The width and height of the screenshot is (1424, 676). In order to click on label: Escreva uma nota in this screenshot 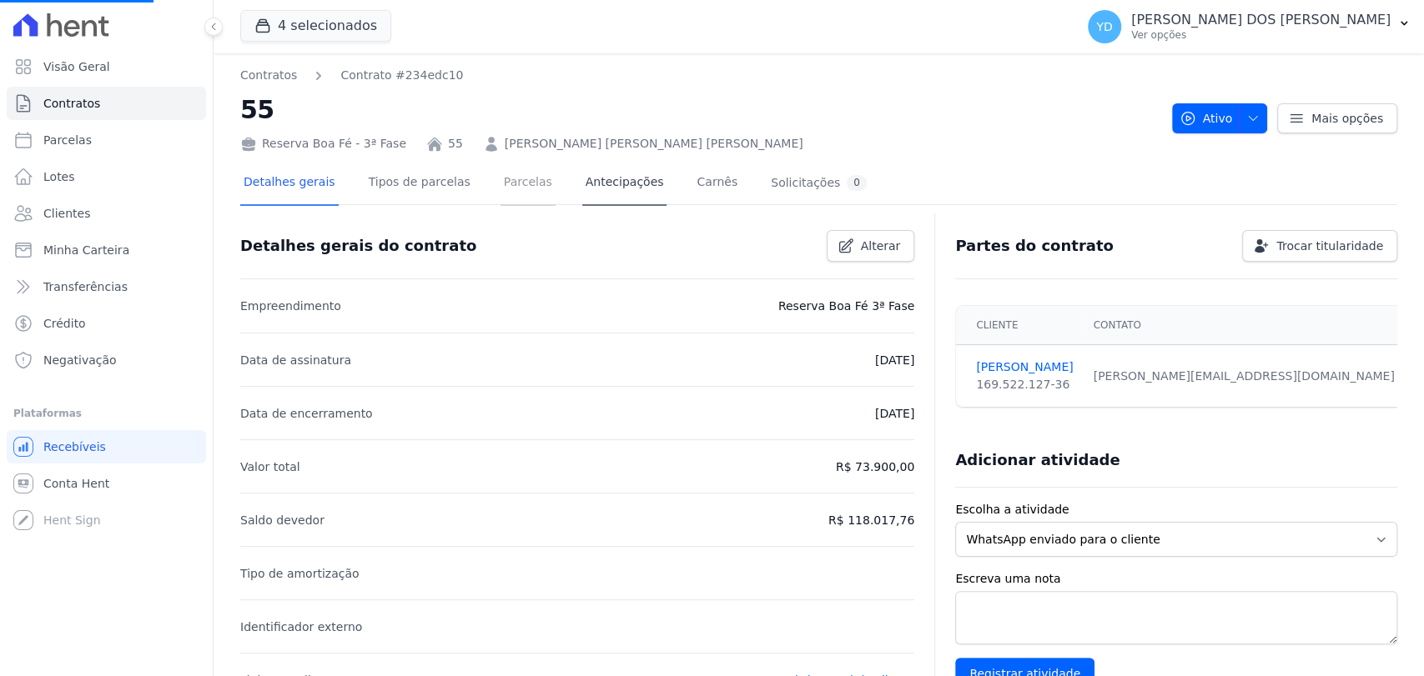, I will do `click(1176, 579)`.